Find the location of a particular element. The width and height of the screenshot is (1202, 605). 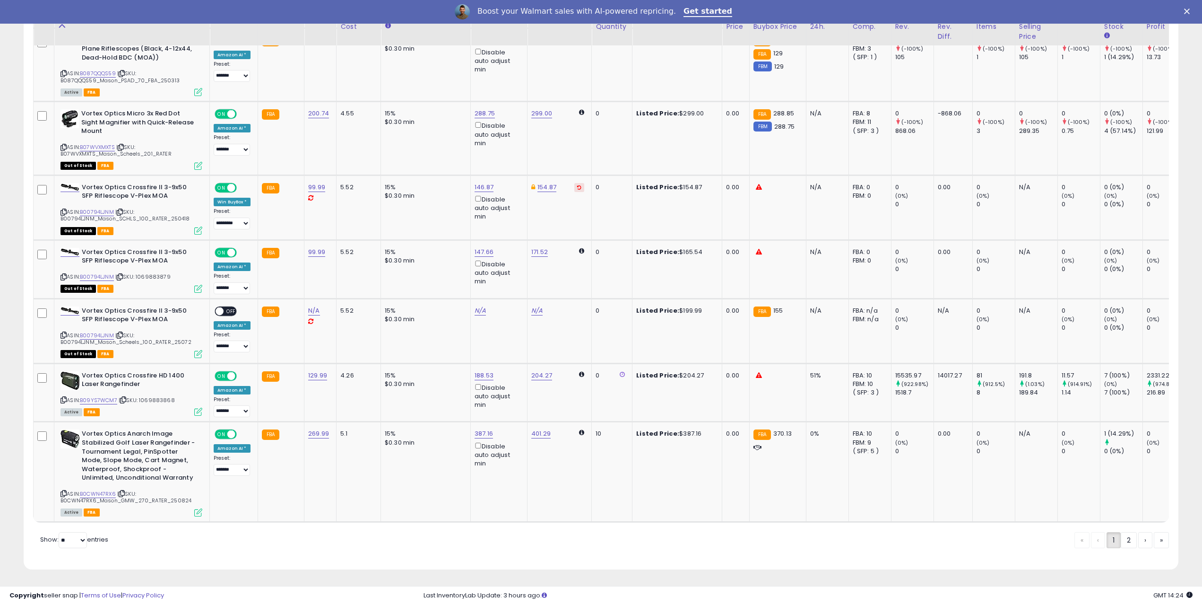

small: Days In Stock. is located at coordinates (1107, 36).